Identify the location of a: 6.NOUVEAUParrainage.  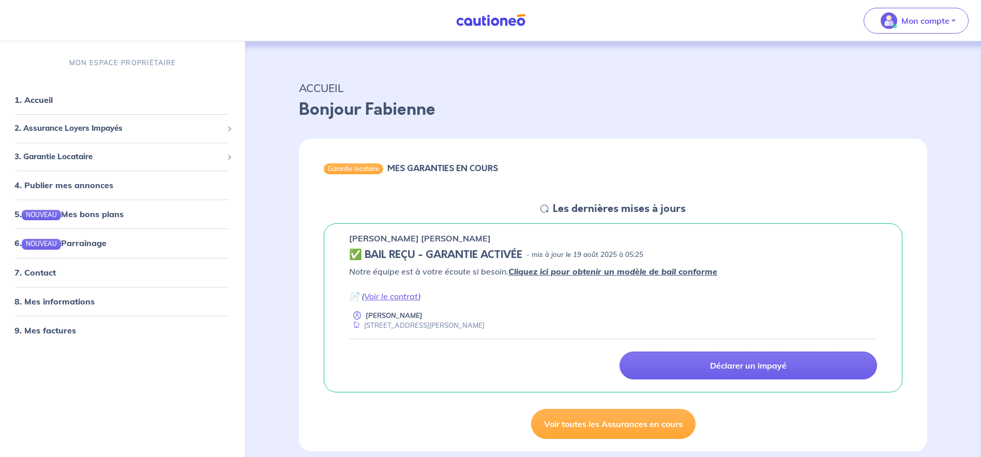
(60, 243).